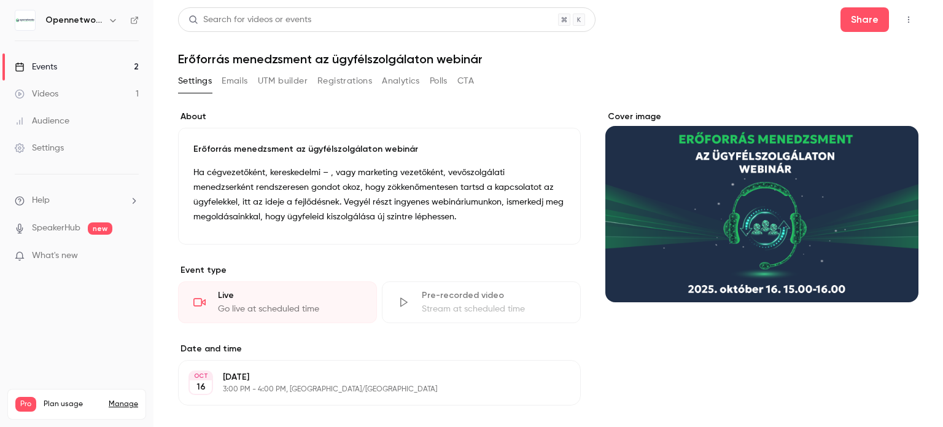  What do you see at coordinates (201, 387) in the screenshot?
I see `p: 16` at bounding box center [201, 387].